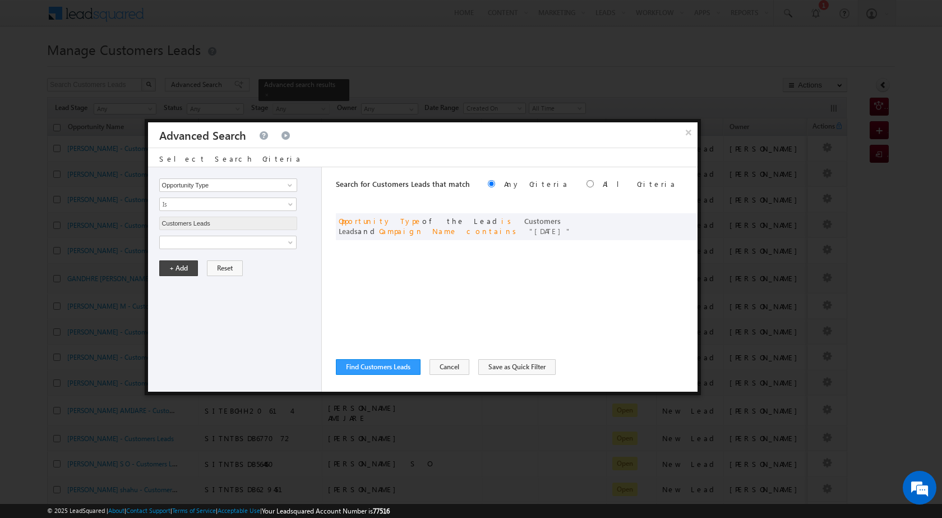 The image size is (942, 518). Describe the element at coordinates (381, 510) in the screenshot. I see `span: 77516` at that location.